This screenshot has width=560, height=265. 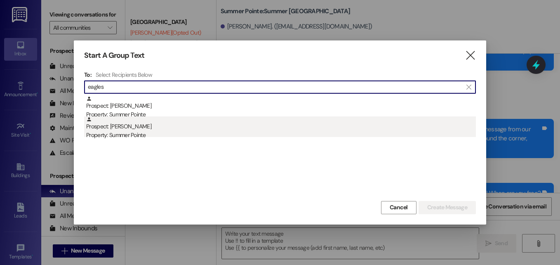 What do you see at coordinates (275, 87) in the screenshot?
I see `input: Search for any contact or apartment` at bounding box center [275, 87].